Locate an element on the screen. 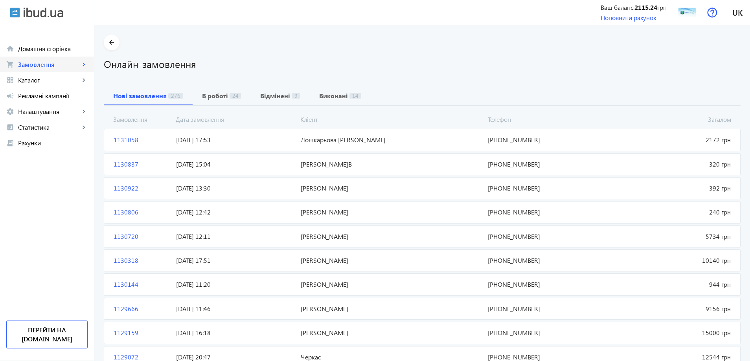 This screenshot has height=361, width=750. mat-icon: receipt_long is located at coordinates (10, 143).